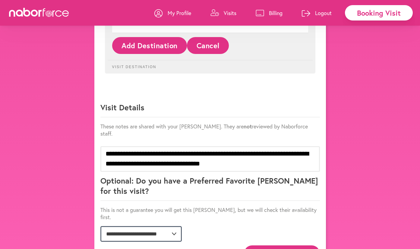 Image resolution: width=420 pixels, height=249 pixels. I want to click on a: Visits, so click(223, 13).